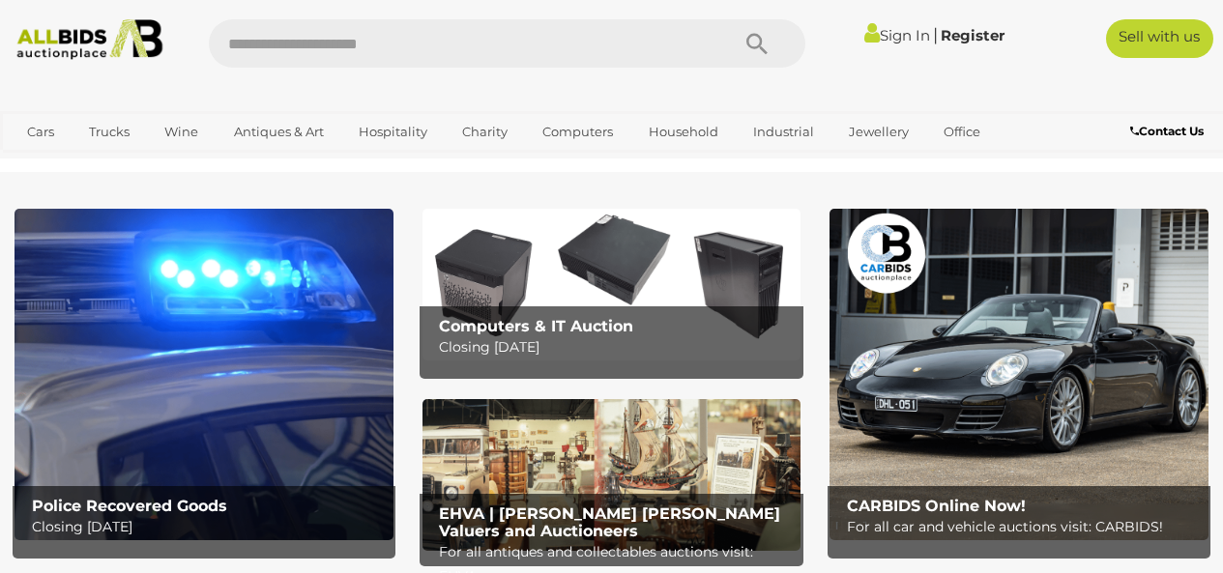 This screenshot has height=573, width=1223. I want to click on b: CARBIDS Online Now!, so click(936, 506).